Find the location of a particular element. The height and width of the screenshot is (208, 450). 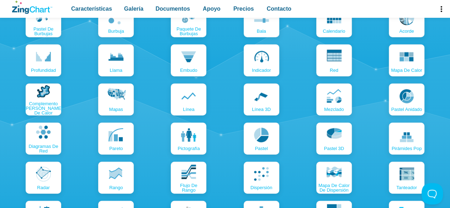

a: mapa de calor de dispersión is located at coordinates (334, 178).